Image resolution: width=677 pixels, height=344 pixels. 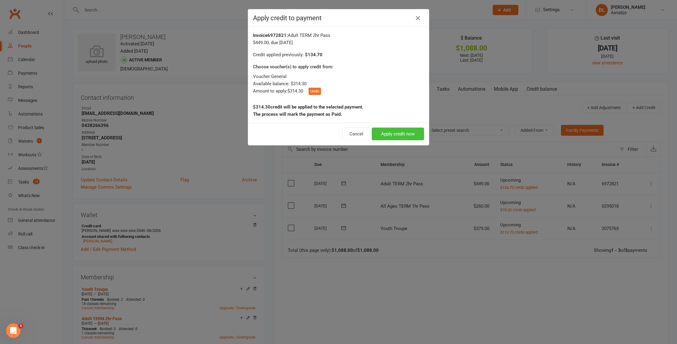 What do you see at coordinates (398, 134) in the screenshot?
I see `button: Apply credit now` at bounding box center [398, 134].